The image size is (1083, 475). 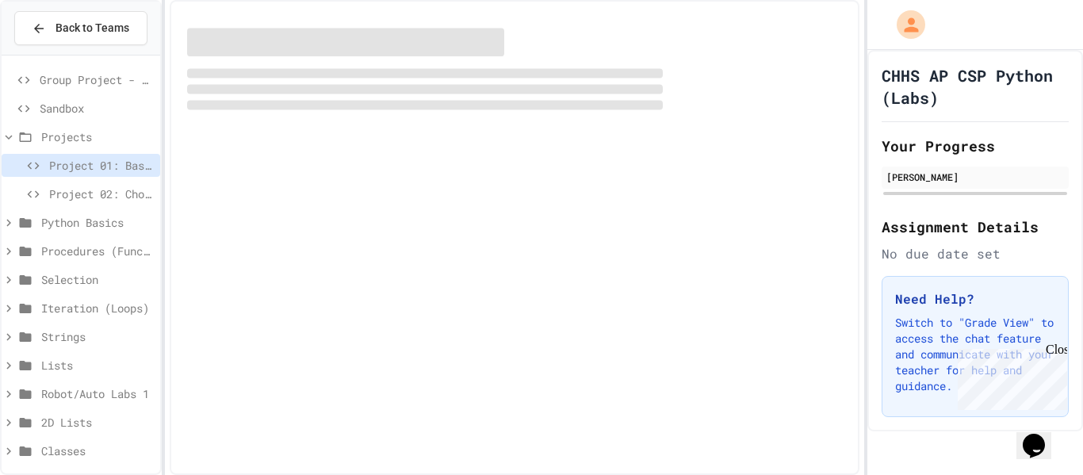 I want to click on span: Sandbox, so click(x=97, y=108).